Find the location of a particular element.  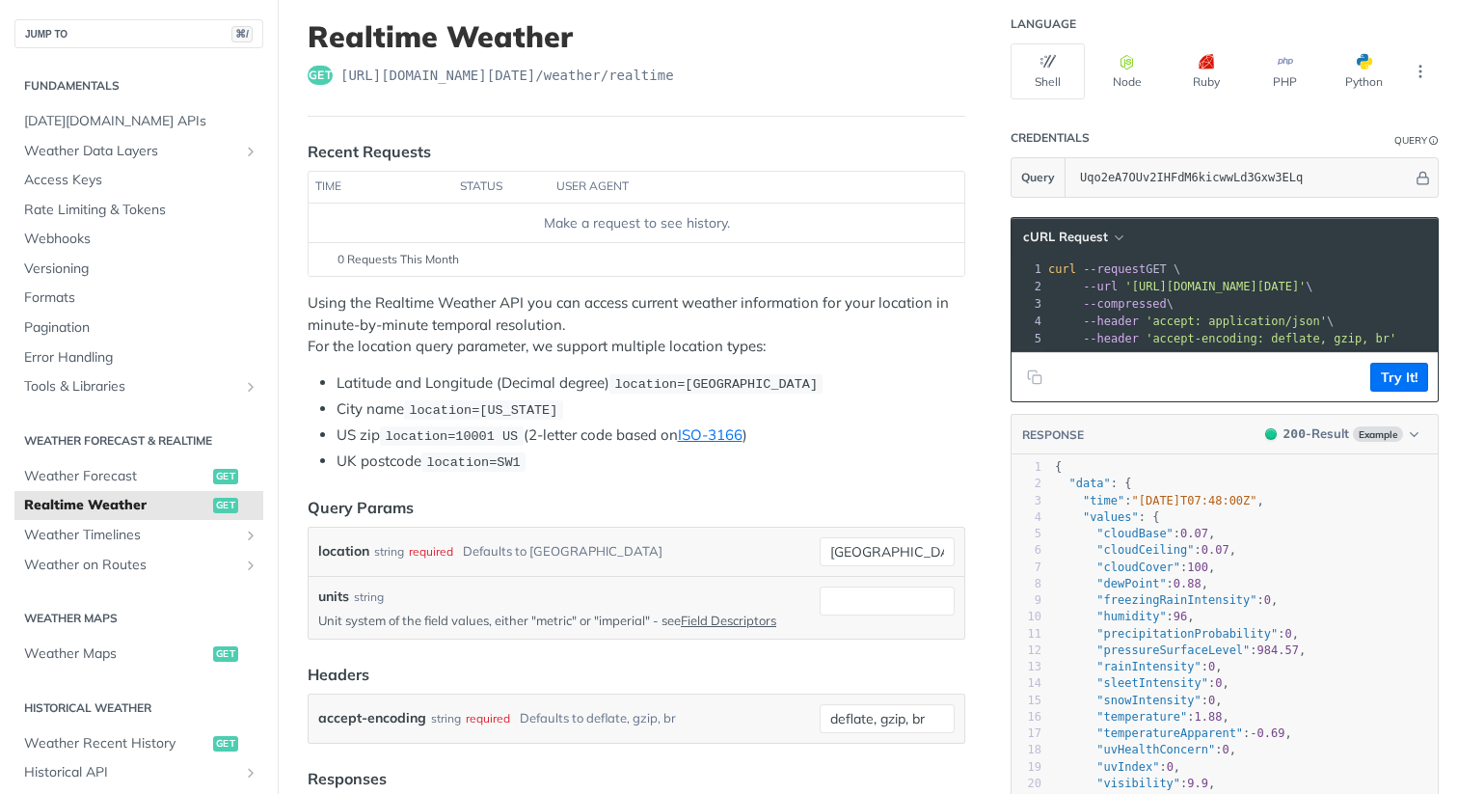

span: Rate Limiting & Tokens is located at coordinates (141, 210).